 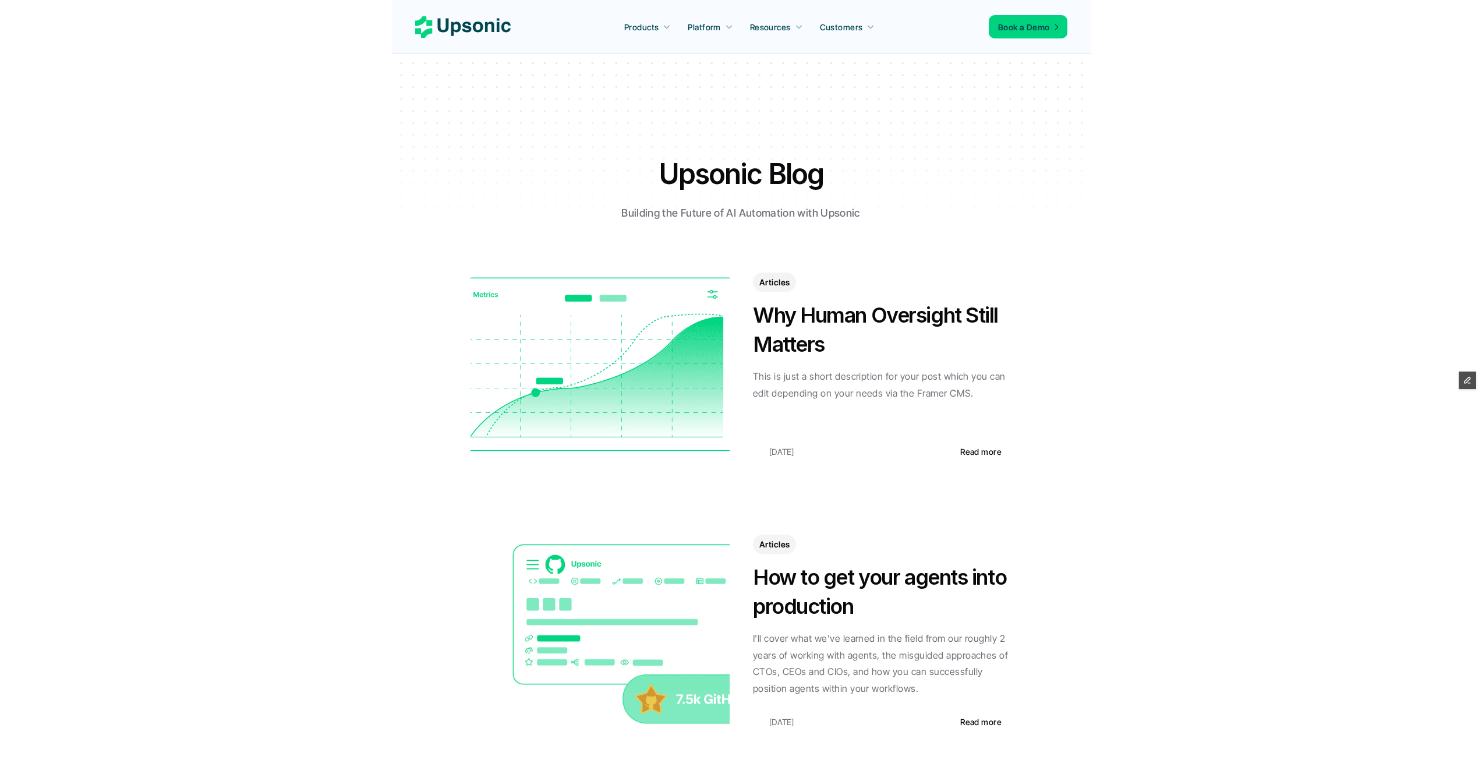 What do you see at coordinates (771, 27) in the screenshot?
I see `p: Resources` at bounding box center [771, 27].